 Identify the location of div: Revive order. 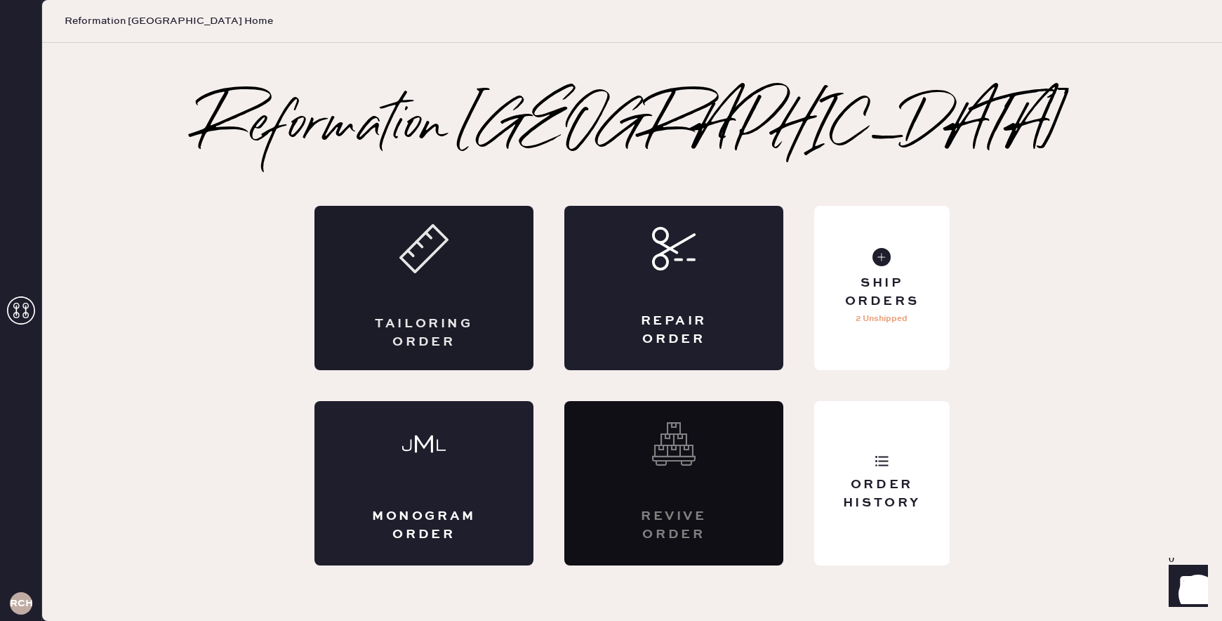
(674, 525).